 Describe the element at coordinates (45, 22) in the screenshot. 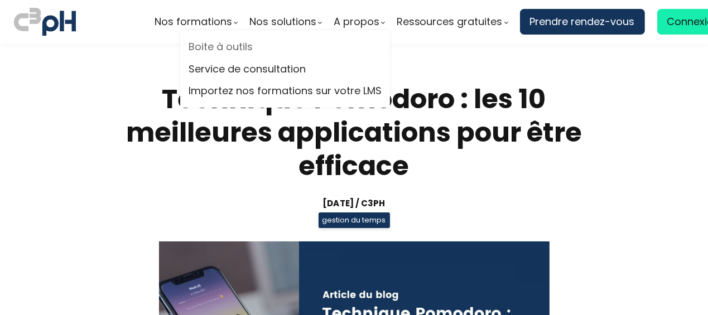

I see `img: logo C3PH` at that location.